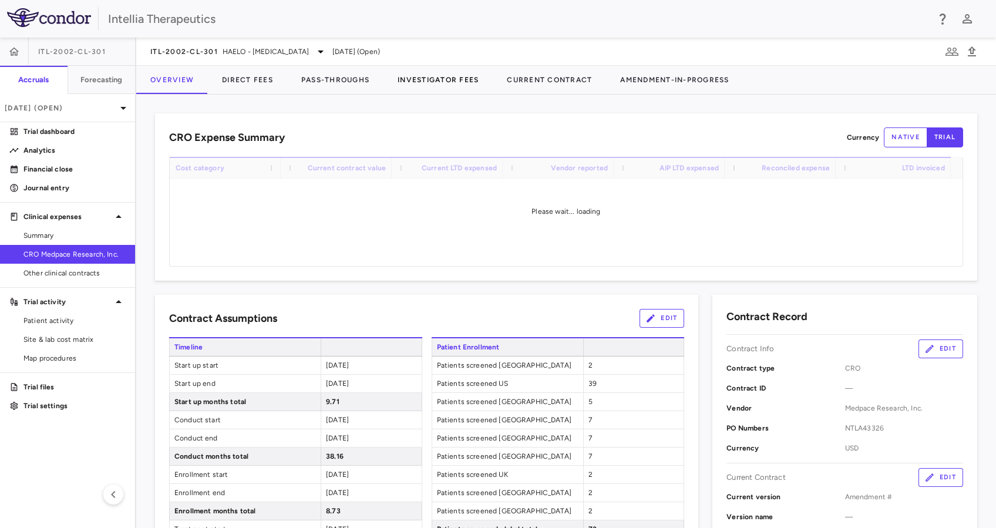  What do you see at coordinates (785, 517) in the screenshot?
I see `p: Version name` at bounding box center [785, 517].